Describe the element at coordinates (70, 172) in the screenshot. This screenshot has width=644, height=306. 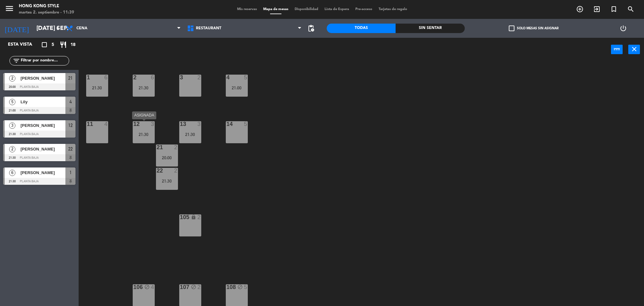
I see `span: 1` at that location.